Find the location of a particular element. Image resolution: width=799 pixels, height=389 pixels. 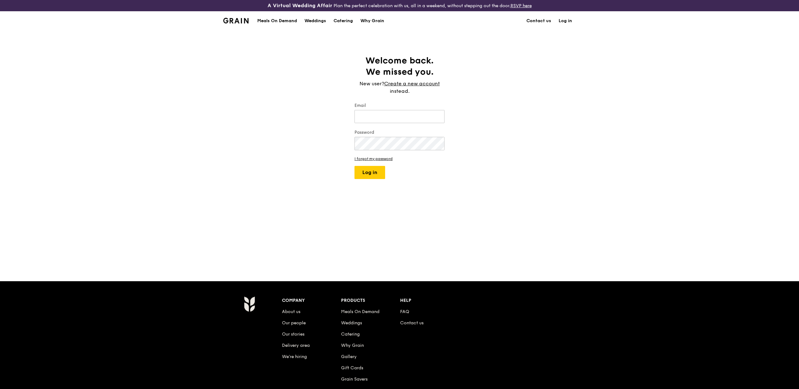

a: Delivery area is located at coordinates (296, 345).